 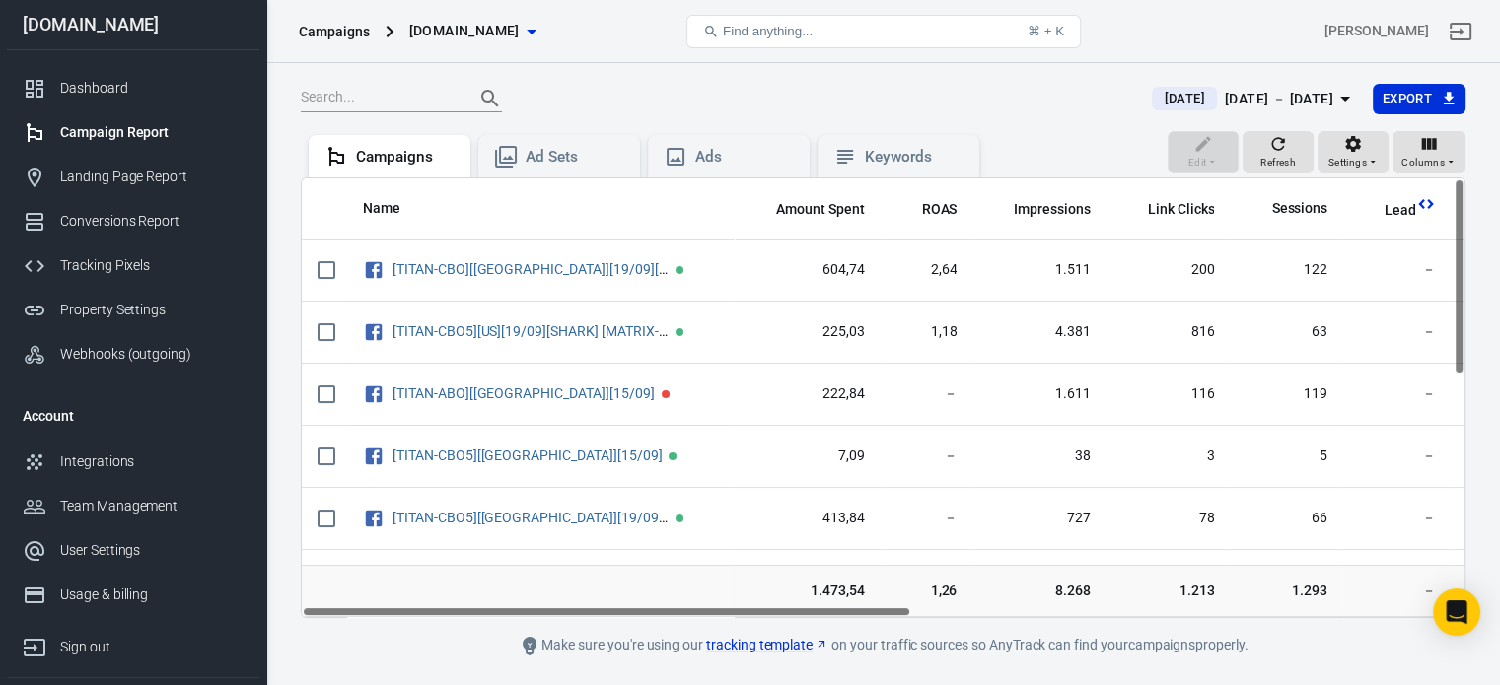 I want to click on span: 5, so click(x=1286, y=457).